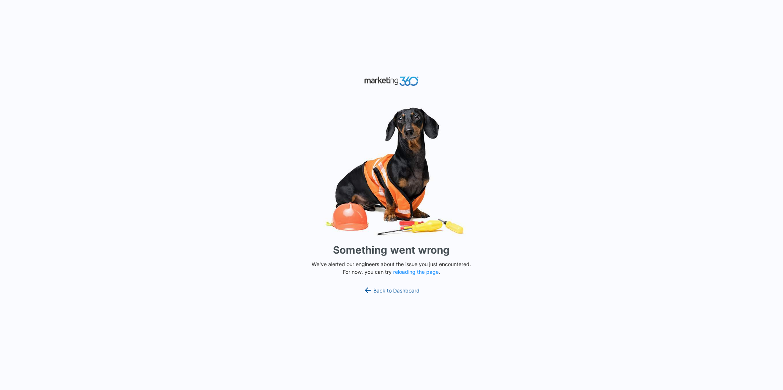  I want to click on img: Marketing 360 Logo, so click(392, 81).